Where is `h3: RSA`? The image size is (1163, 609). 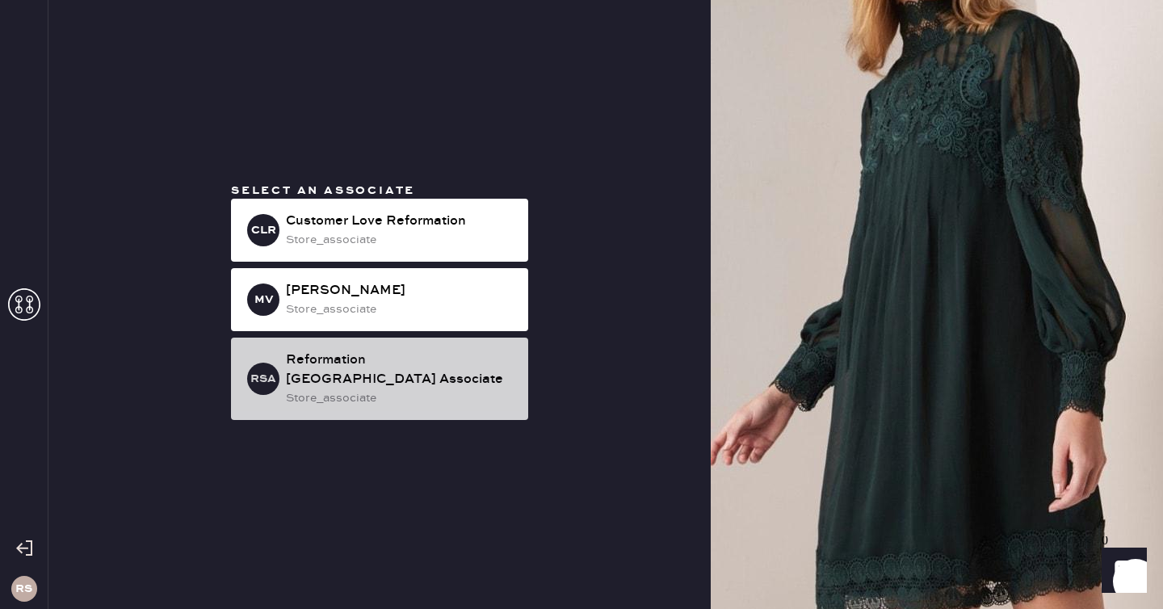 h3: RSA is located at coordinates (263, 379).